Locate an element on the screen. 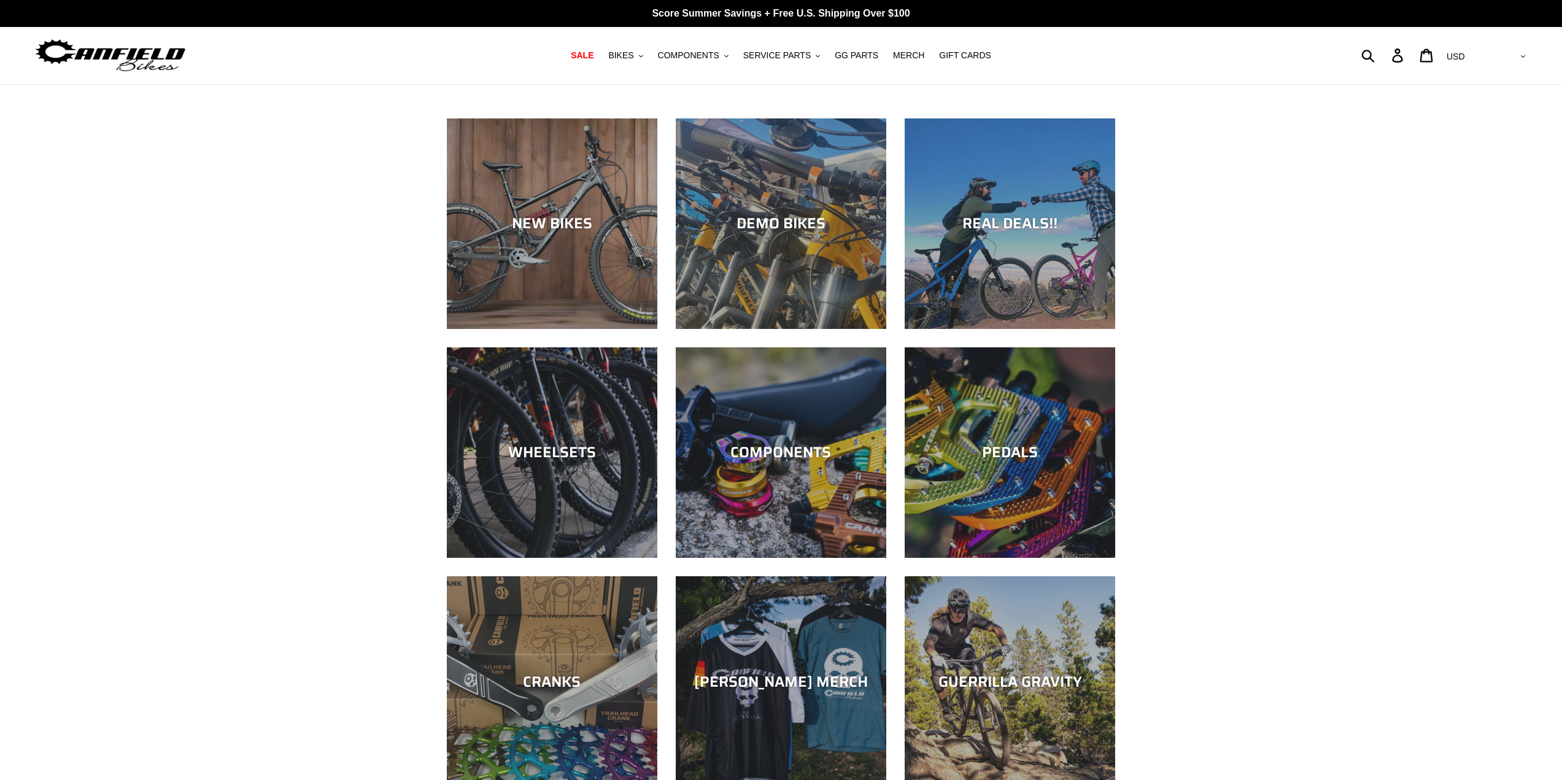  a: WHEELSETS is located at coordinates (552, 452).